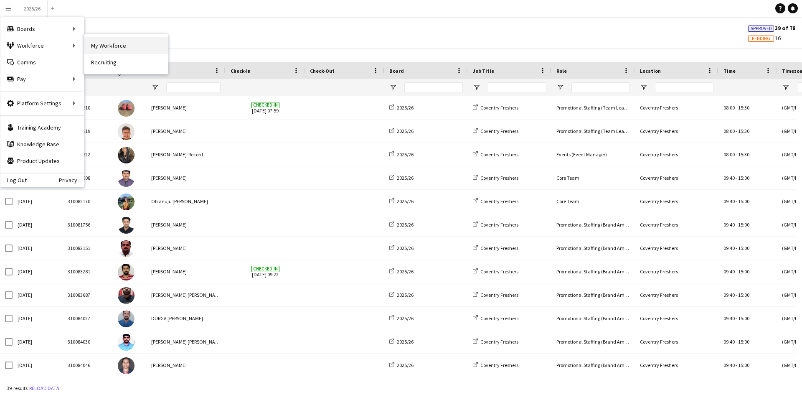 This screenshot has width=802, height=395. What do you see at coordinates (126, 46) in the screenshot?
I see `a: My Workforce` at bounding box center [126, 46].